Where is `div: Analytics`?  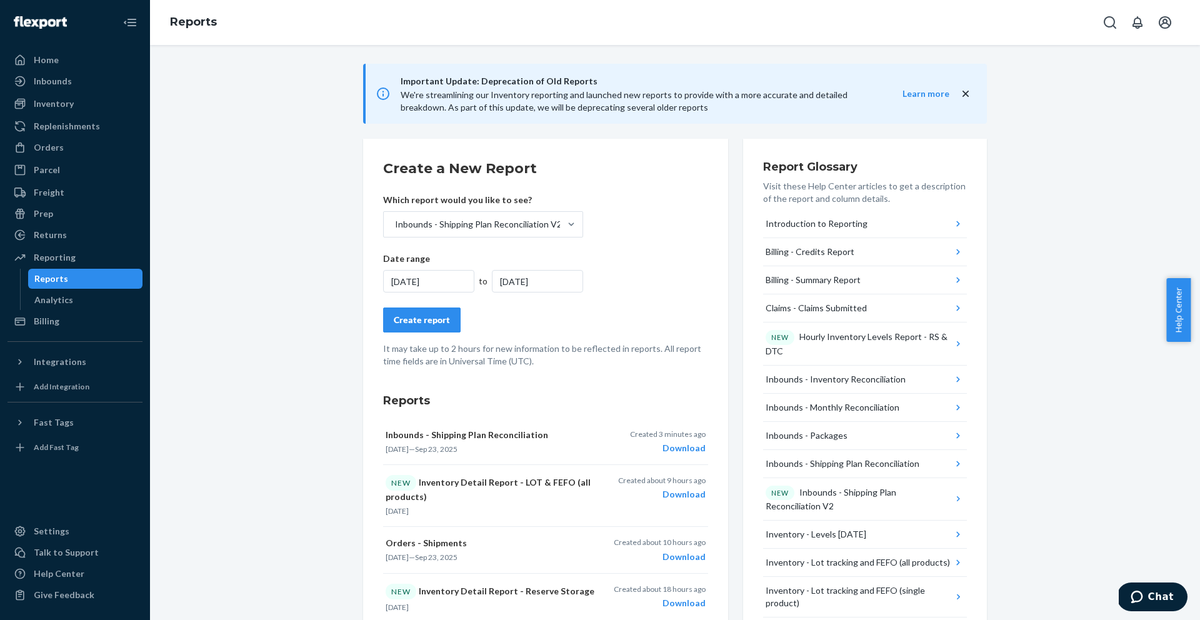 div: Analytics is located at coordinates (54, 300).